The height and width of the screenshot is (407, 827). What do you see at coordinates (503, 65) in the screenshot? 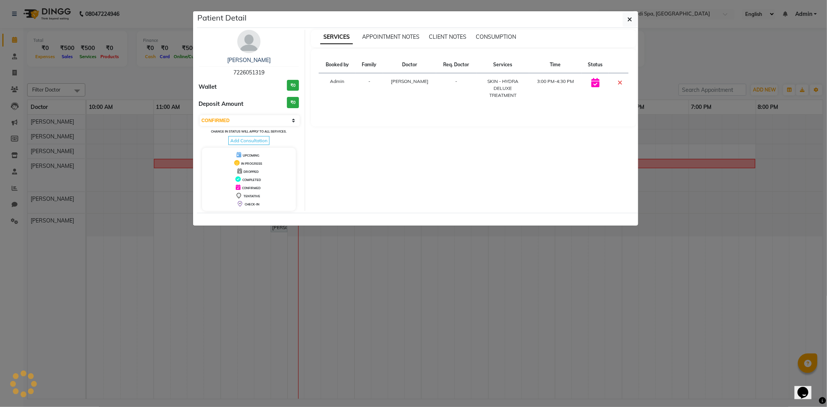
I see `th: Services` at bounding box center [503, 65].